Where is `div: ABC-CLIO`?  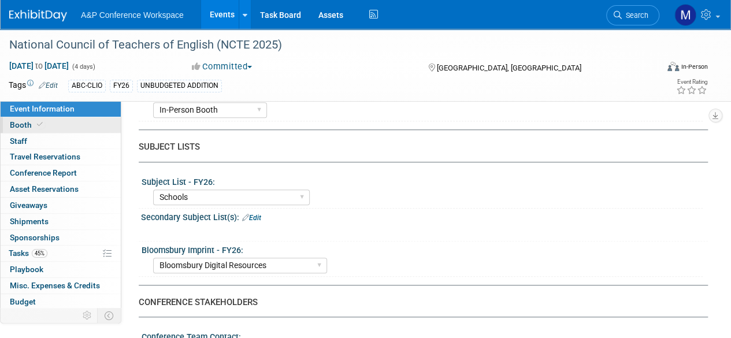
div: ABC-CLIO is located at coordinates (87, 85).